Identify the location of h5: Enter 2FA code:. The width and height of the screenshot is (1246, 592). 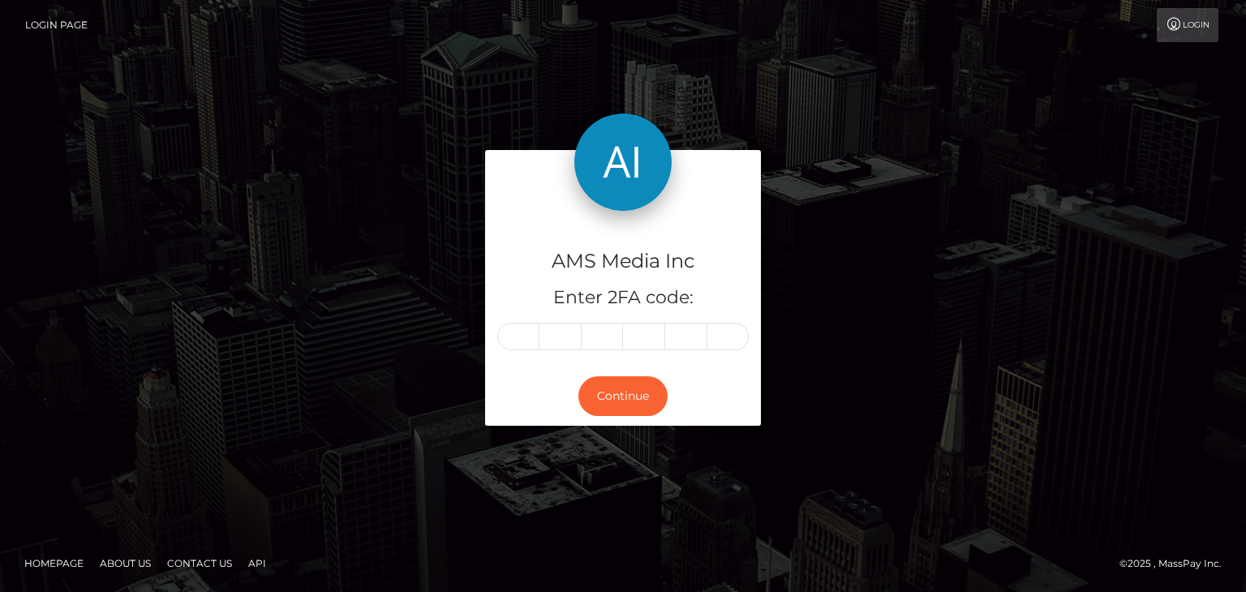
(623, 298).